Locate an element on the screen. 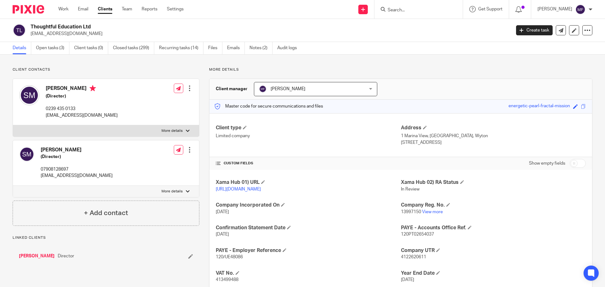 This screenshot has height=287, width=605. h4: CUSTOM FIELDS is located at coordinates (308, 163).